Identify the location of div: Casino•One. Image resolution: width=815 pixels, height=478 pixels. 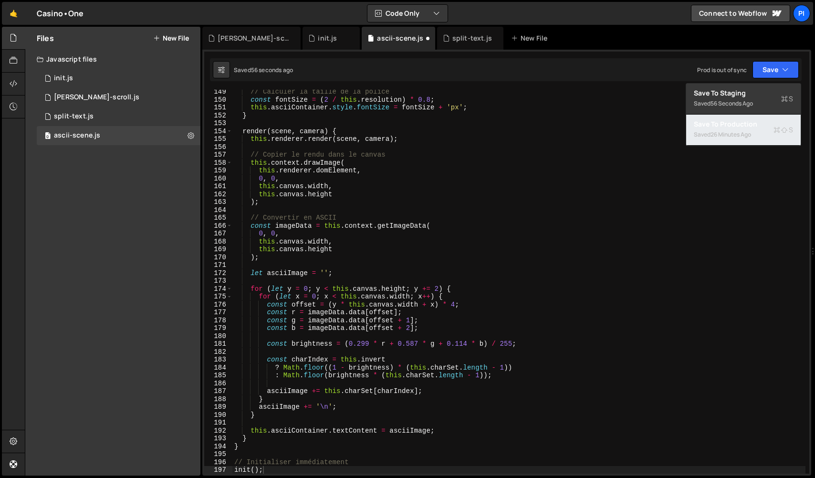
(60, 13).